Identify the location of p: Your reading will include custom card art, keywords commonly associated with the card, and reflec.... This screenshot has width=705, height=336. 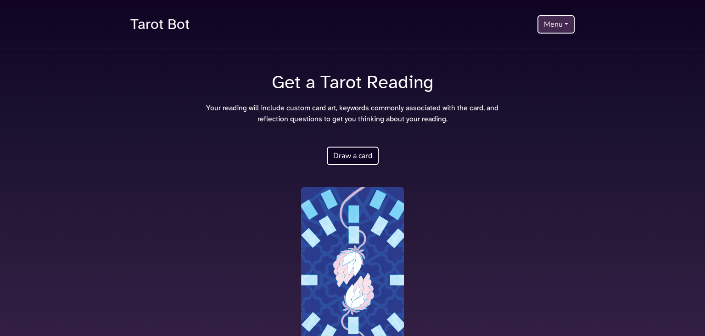
(352, 113).